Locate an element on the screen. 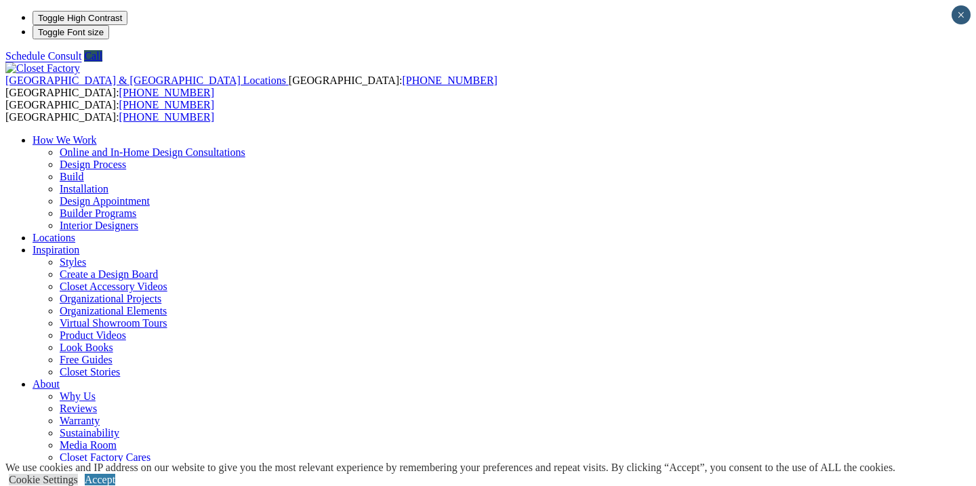 This screenshot has height=486, width=976. a: Accept is located at coordinates (100, 479).